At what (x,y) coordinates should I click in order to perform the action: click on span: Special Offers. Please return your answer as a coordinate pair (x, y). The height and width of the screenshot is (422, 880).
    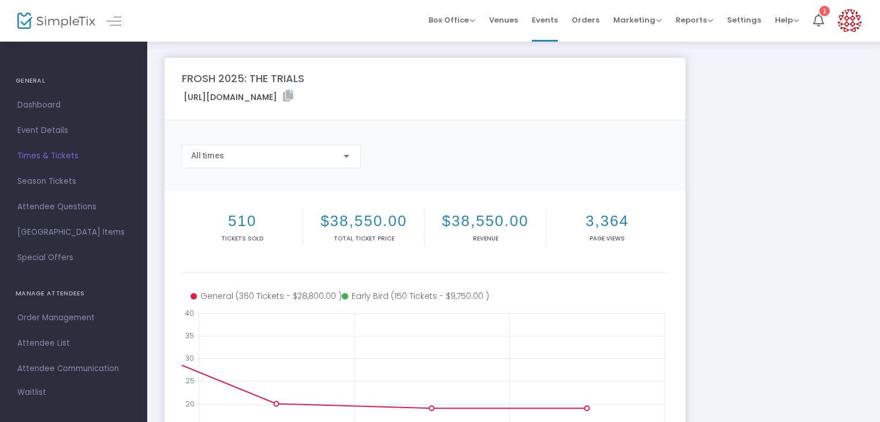
    Looking at the image, I should click on (73, 258).